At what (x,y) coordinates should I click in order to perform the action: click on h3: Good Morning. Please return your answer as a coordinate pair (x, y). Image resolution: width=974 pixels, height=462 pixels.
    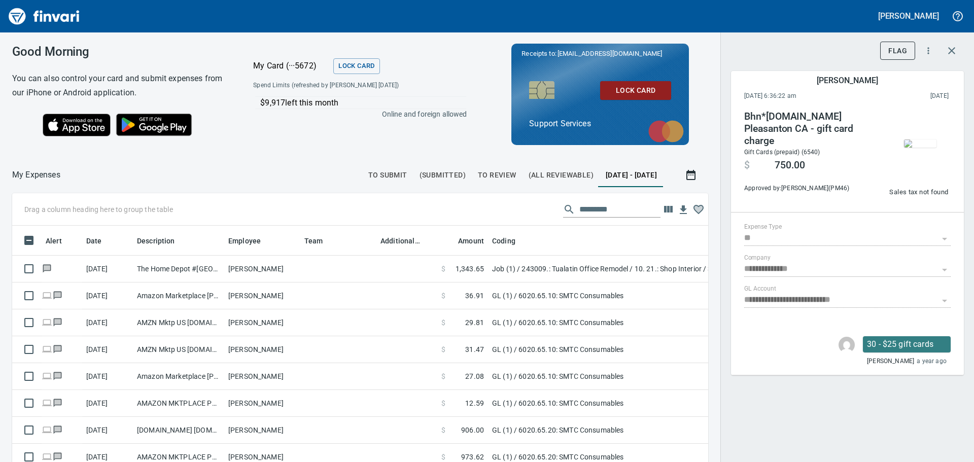
    Looking at the image, I should click on (120, 52).